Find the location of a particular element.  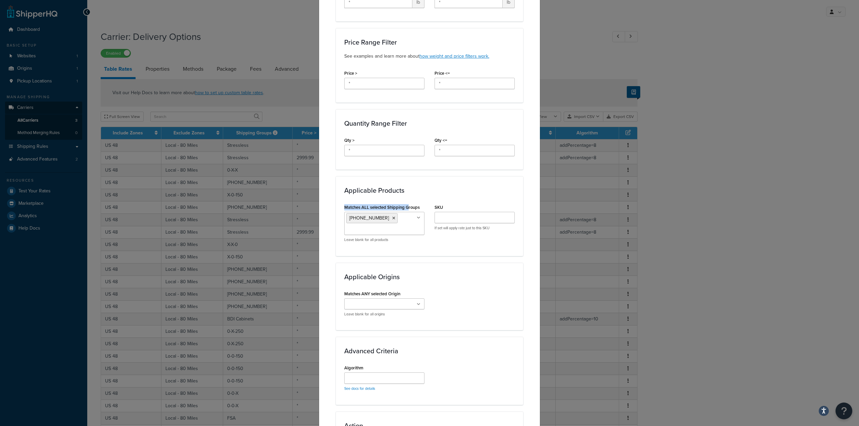

p: See examples and learn more about is located at coordinates (429, 56).